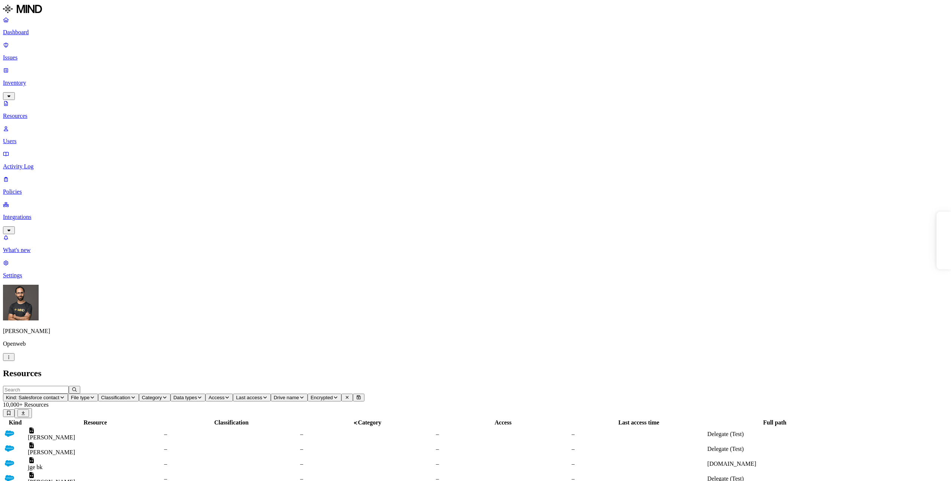 The width and height of the screenshot is (951, 481). What do you see at coordinates (21, 302) in the screenshot?
I see `img: Ohad Abarbanel` at bounding box center [21, 302].